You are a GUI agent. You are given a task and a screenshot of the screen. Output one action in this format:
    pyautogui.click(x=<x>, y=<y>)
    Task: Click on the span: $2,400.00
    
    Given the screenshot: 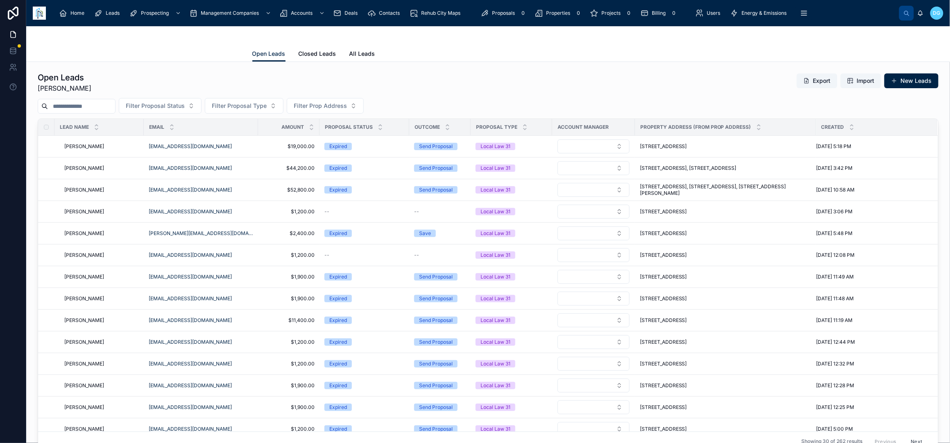 What is the action you would take?
    pyautogui.click(x=289, y=233)
    